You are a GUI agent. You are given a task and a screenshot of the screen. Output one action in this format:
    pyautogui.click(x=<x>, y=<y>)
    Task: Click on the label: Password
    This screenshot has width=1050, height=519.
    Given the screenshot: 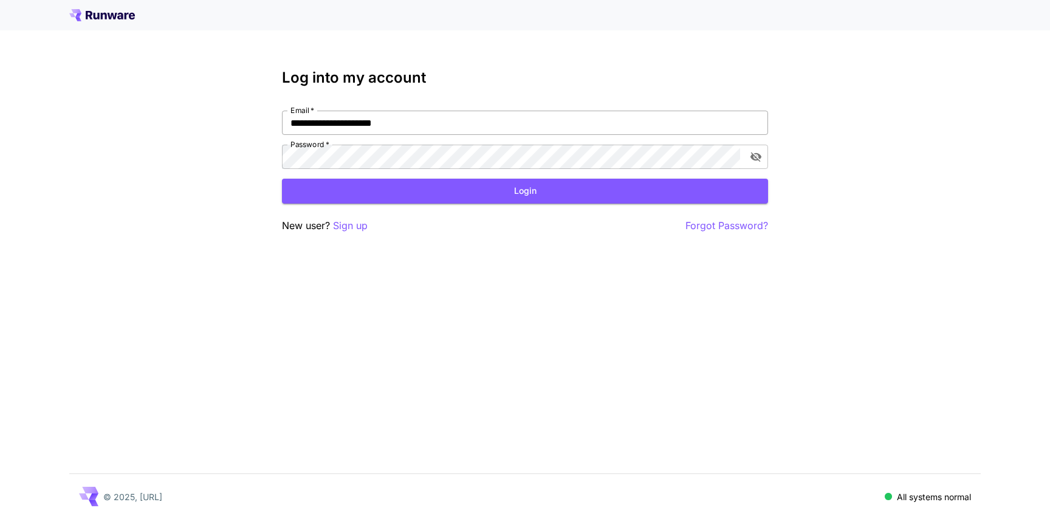 What is the action you would take?
    pyautogui.click(x=310, y=144)
    